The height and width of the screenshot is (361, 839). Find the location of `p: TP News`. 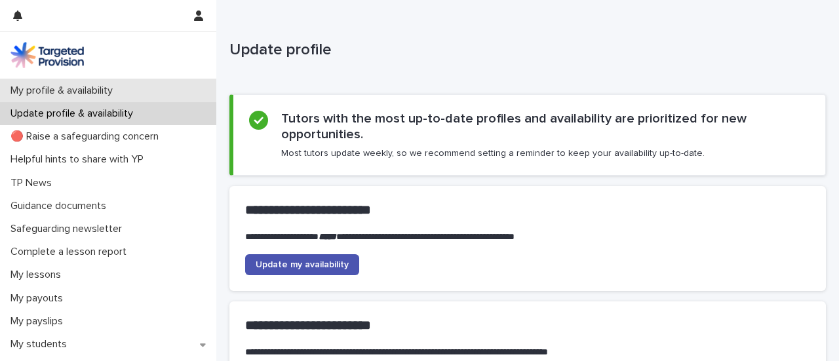

p: TP News is located at coordinates (33, 183).